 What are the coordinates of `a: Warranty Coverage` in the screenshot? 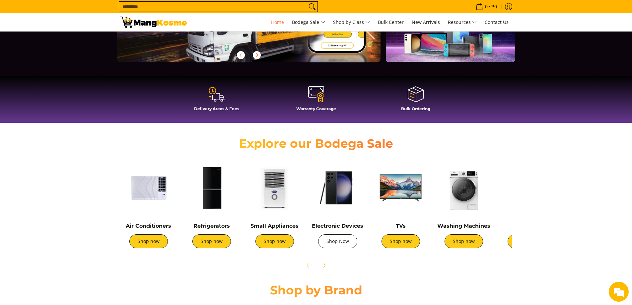 It's located at (316, 101).